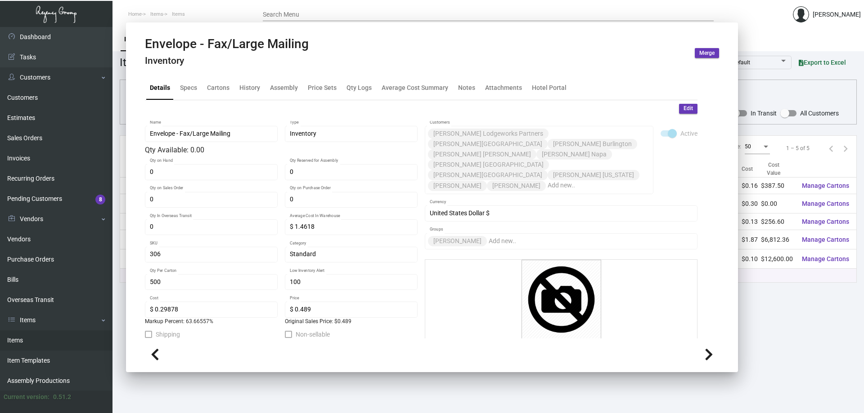 The image size is (864, 413). I want to click on span: Edit, so click(688, 108).